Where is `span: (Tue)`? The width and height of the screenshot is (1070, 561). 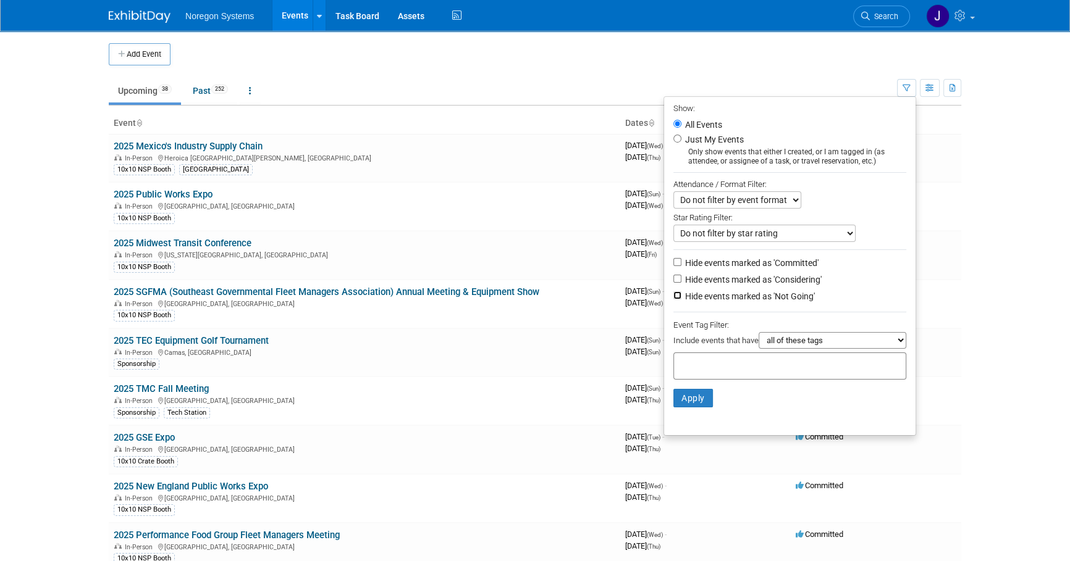
span: (Tue) is located at coordinates (653, 437).